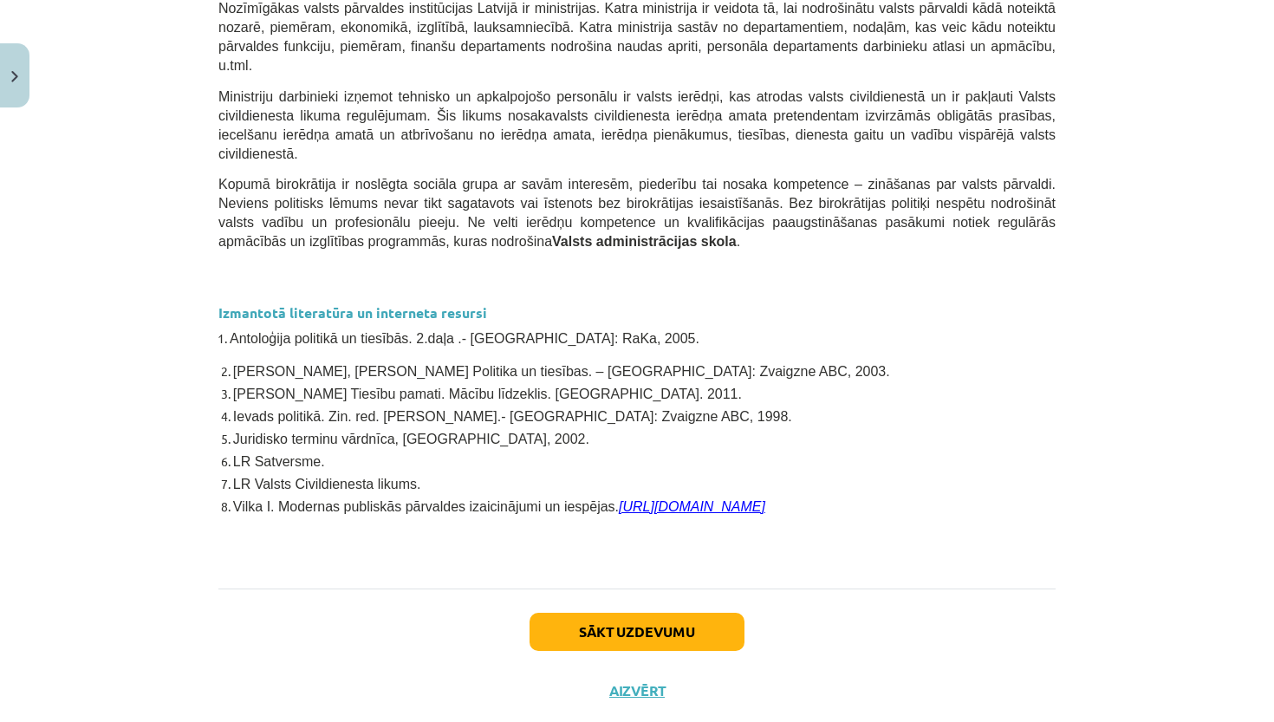 The width and height of the screenshot is (1274, 722). I want to click on span: LR Valsts Civildienesta likums., so click(327, 484).